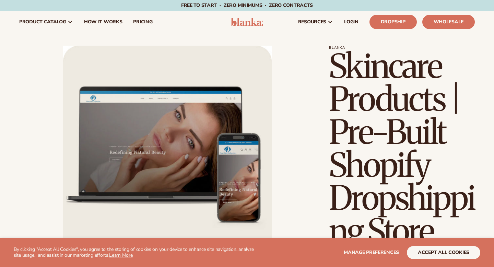  I want to click on span: product catalog, so click(43, 22).